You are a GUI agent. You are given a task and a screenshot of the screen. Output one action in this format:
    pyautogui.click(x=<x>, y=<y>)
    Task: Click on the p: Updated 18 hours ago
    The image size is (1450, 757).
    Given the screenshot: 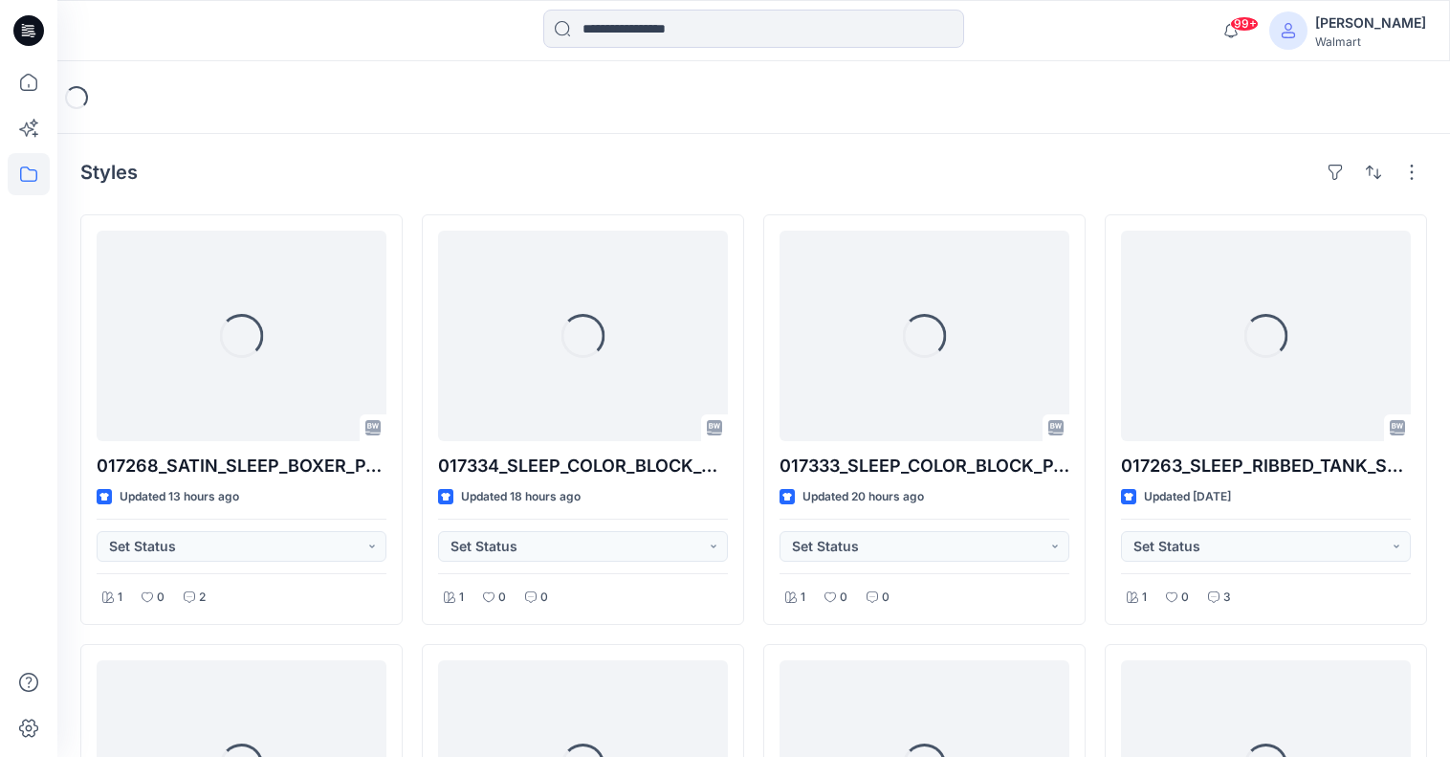 What is the action you would take?
    pyautogui.click(x=520, y=497)
    